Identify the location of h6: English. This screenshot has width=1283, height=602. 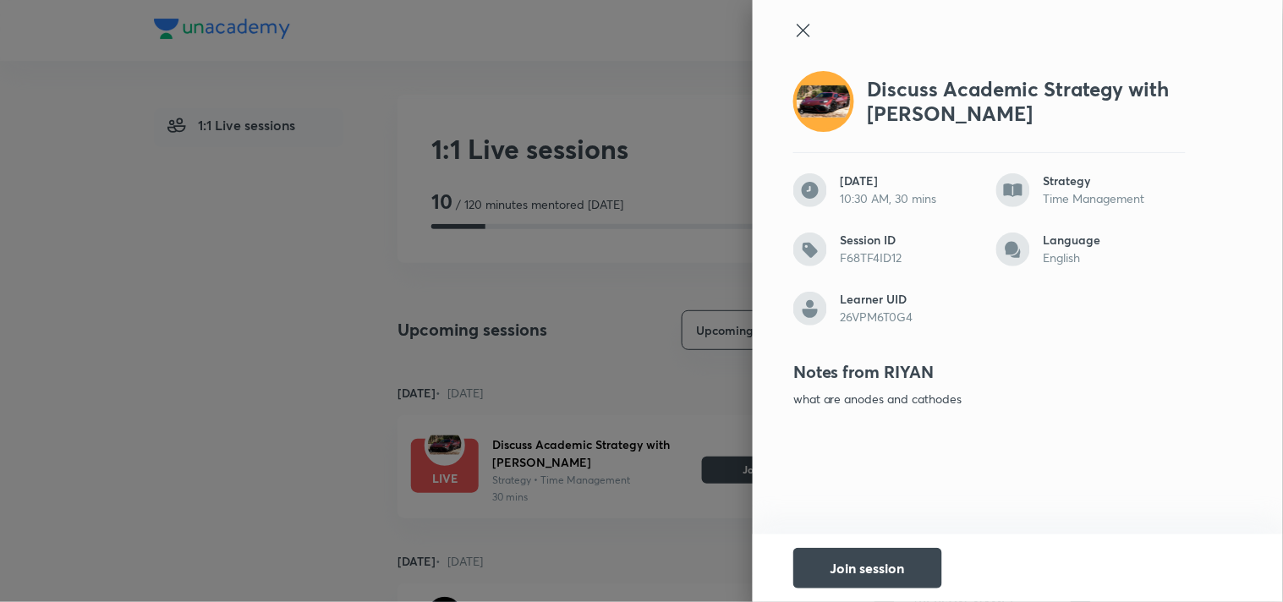
(1115, 258).